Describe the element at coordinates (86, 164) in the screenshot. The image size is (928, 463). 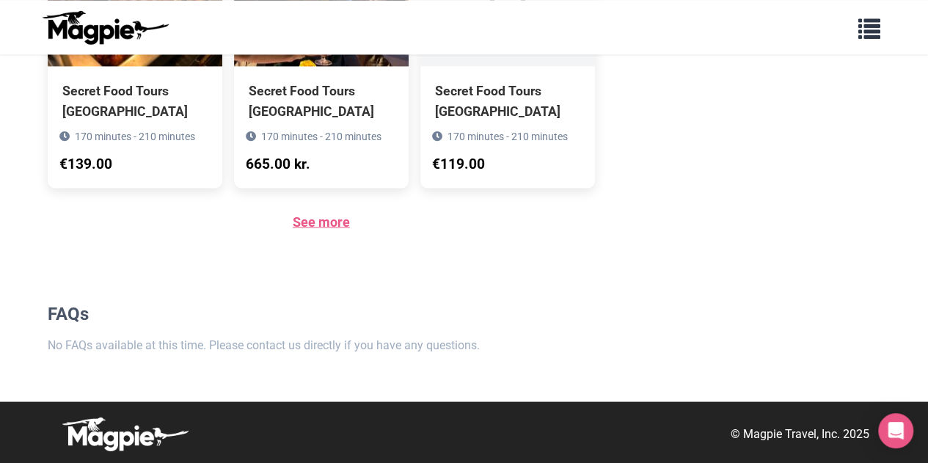
I see `div: €139.00` at that location.